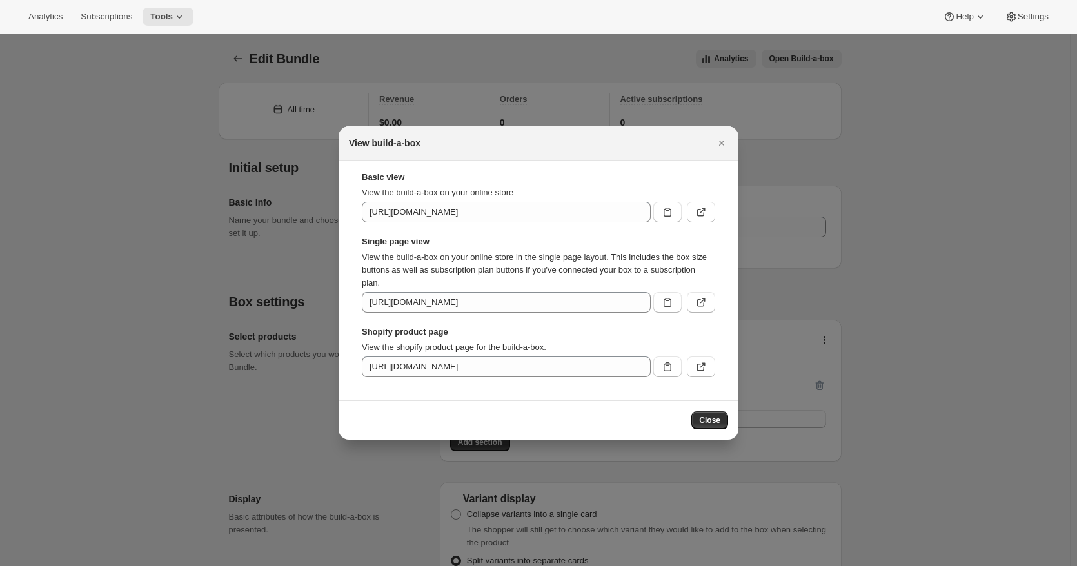  I want to click on span: Close, so click(709, 421).